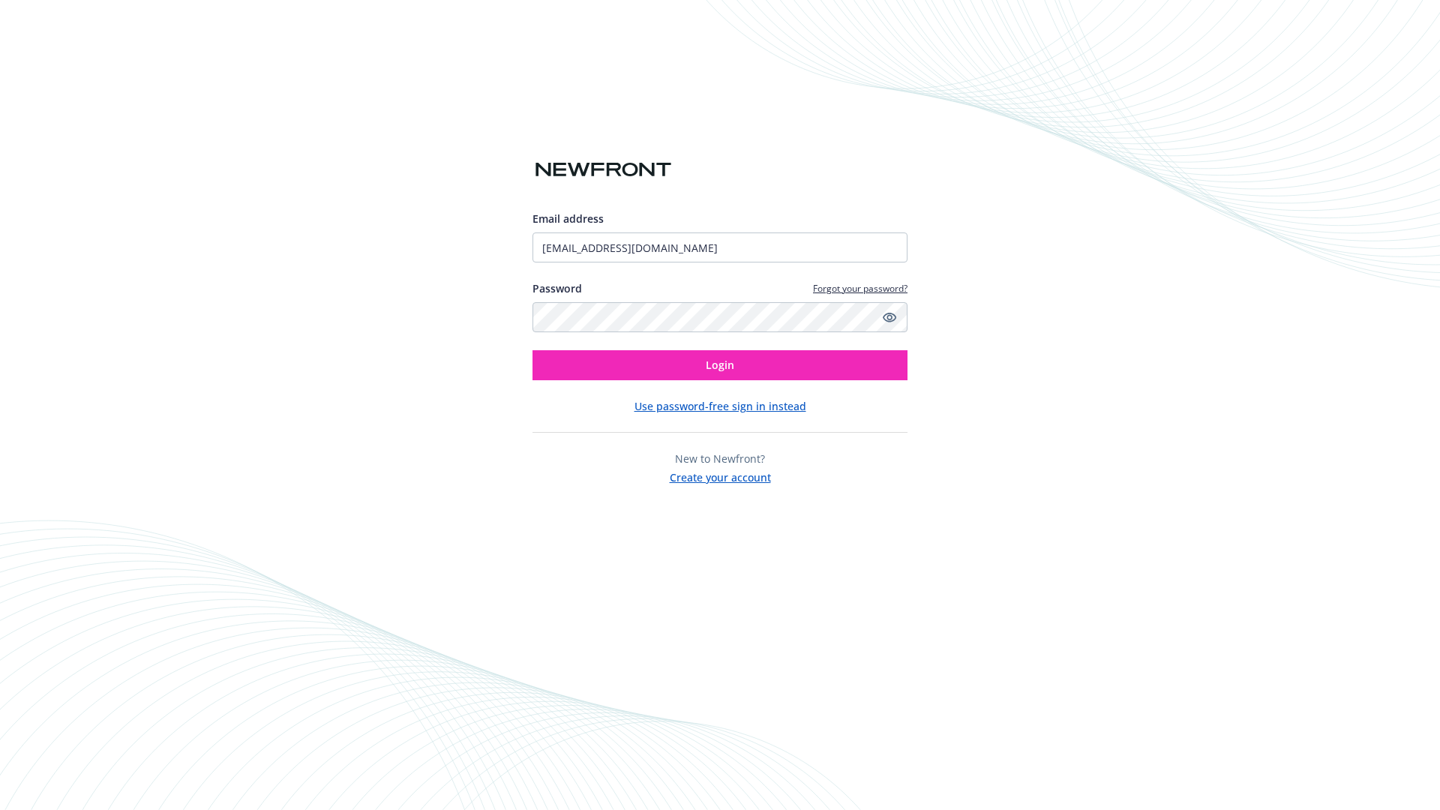 This screenshot has width=1440, height=810. What do you see at coordinates (603, 170) in the screenshot?
I see `img: Newfront logo` at bounding box center [603, 170].